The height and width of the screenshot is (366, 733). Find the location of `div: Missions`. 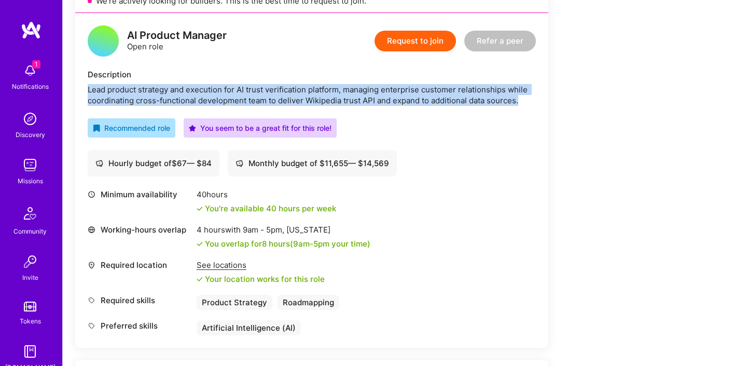

div: Missions is located at coordinates (30, 181).